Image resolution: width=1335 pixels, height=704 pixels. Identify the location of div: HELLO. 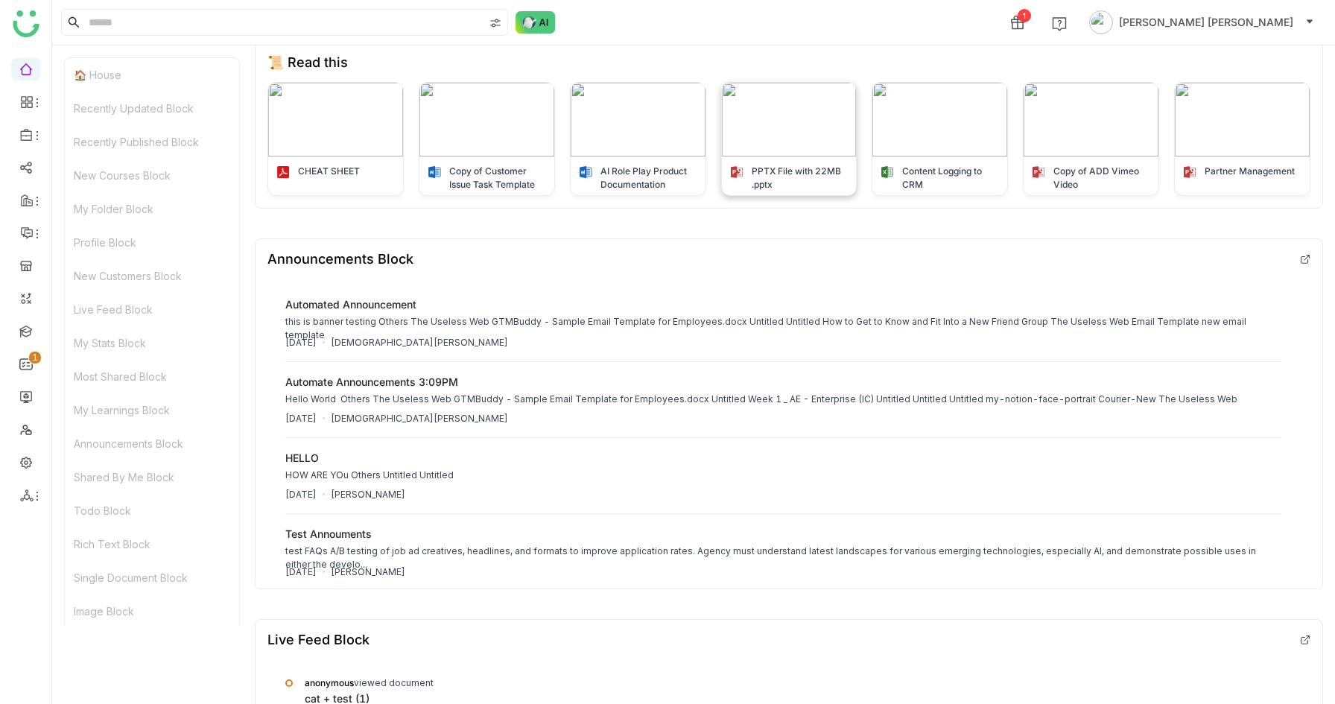
(302, 458).